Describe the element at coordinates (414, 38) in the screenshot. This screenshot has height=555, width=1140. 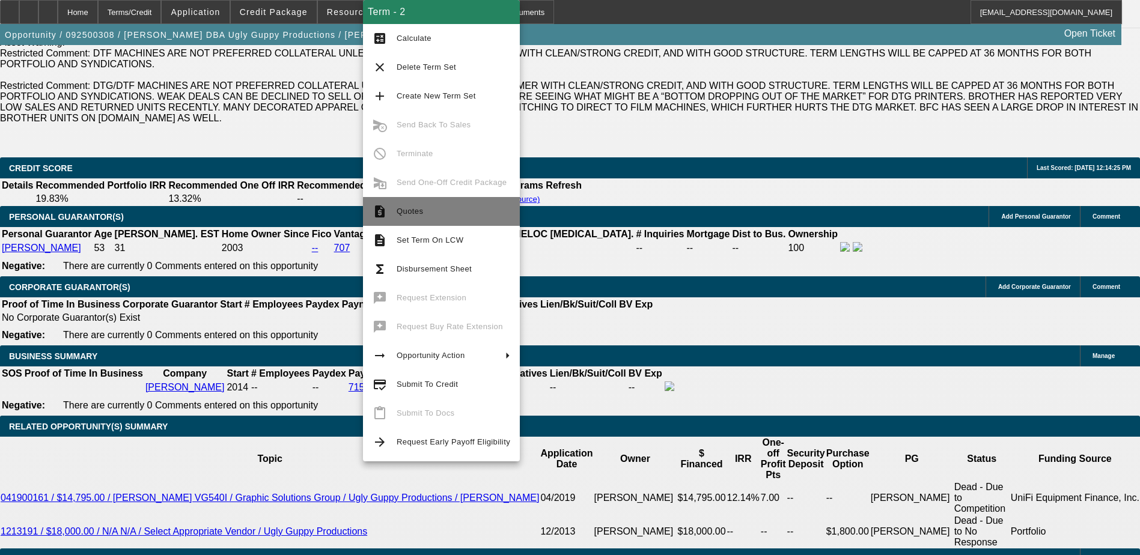
I see `span: Calculate` at that location.